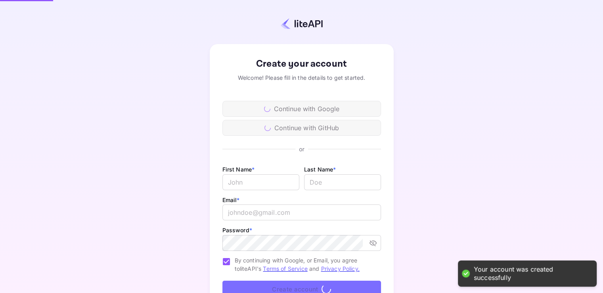 The image size is (603, 293). What do you see at coordinates (302, 109) in the screenshot?
I see `div: Continue with Google` at bounding box center [302, 109].